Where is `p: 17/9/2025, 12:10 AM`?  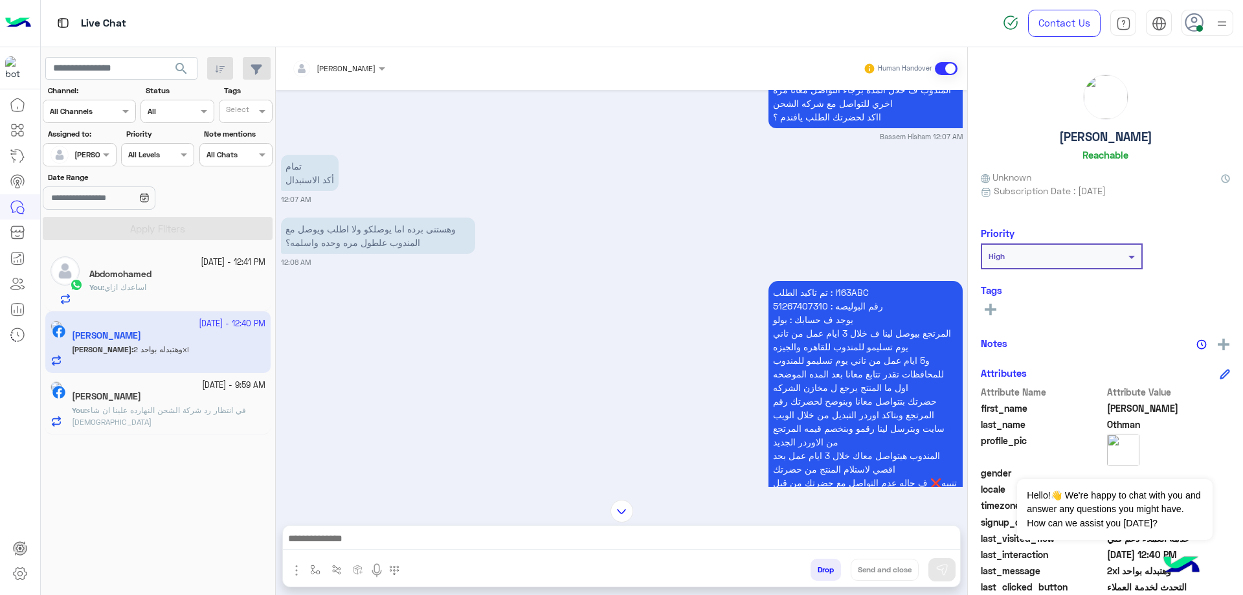 p: 17/9/2025, 12:10 AM is located at coordinates (866, 401).